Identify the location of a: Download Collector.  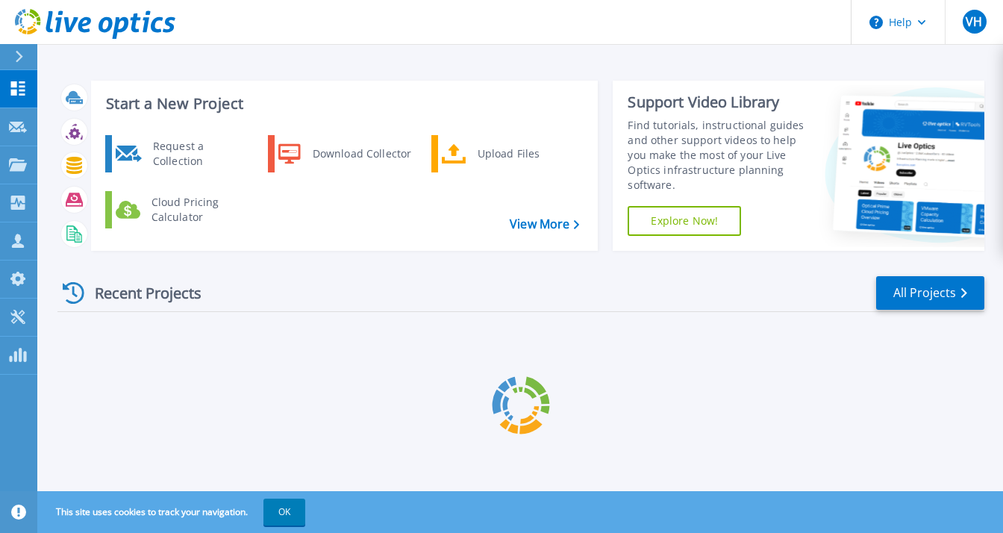
(344, 154).